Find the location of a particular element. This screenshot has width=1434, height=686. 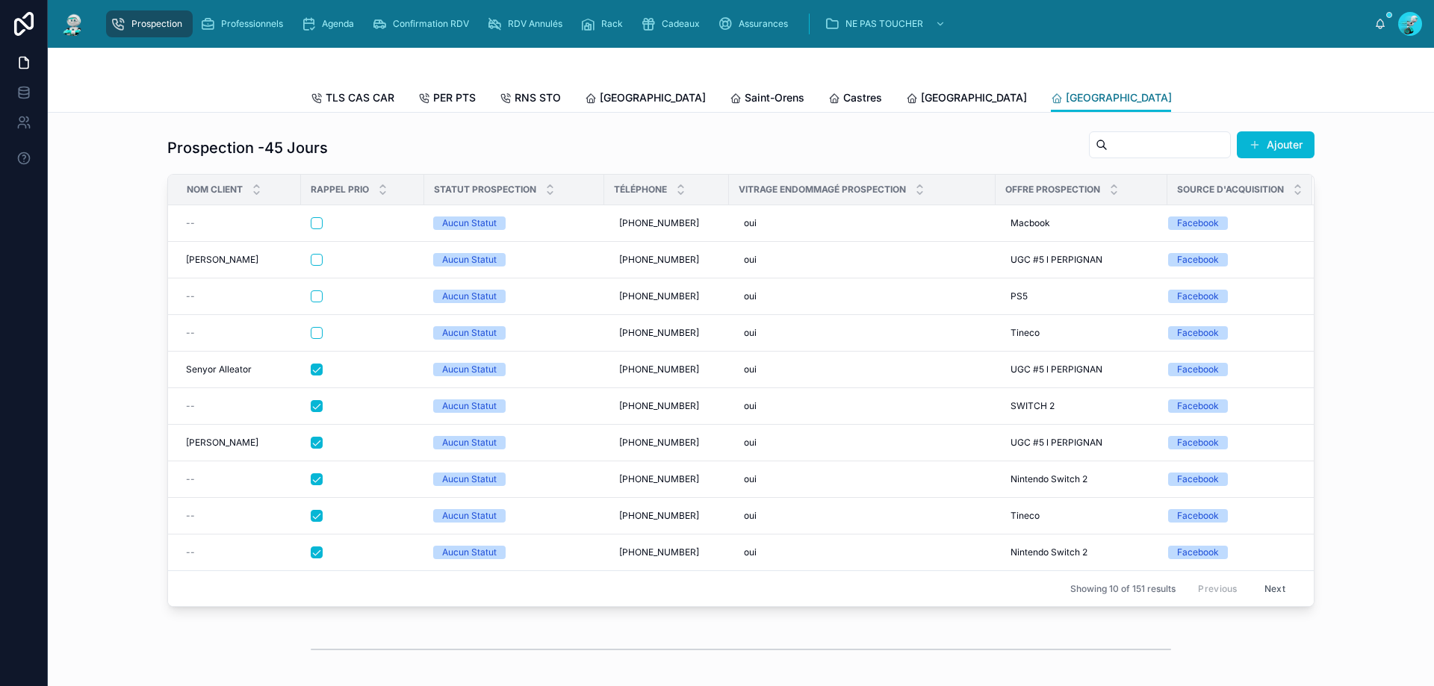

span: Prospection is located at coordinates (157, 24).